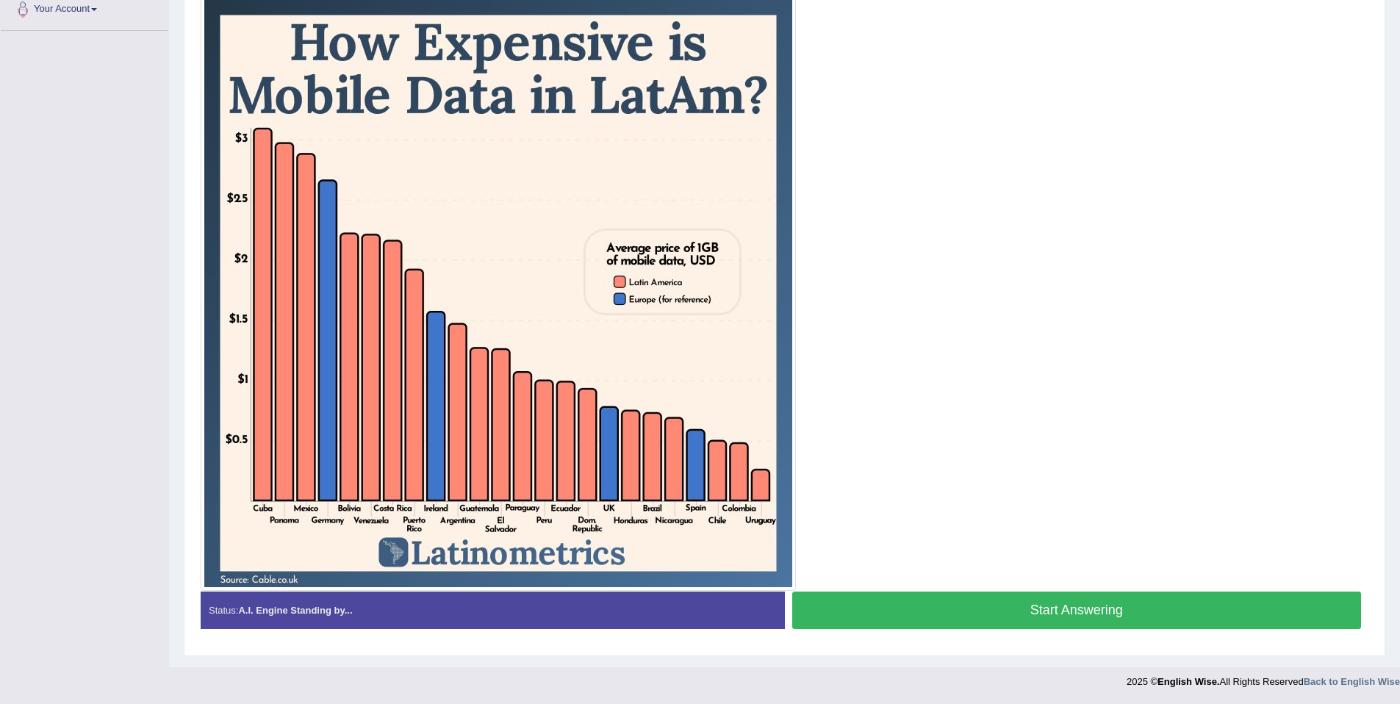 The height and width of the screenshot is (704, 1400). What do you see at coordinates (1076, 610) in the screenshot?
I see `button: Start Answering` at bounding box center [1076, 610].